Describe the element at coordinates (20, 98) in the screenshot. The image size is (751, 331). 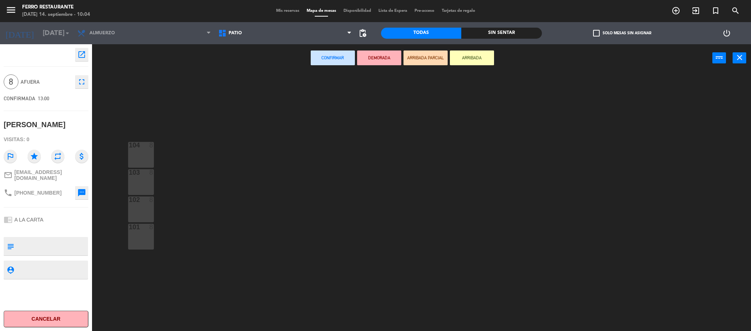
I see `span: CONFIRMADA` at that location.